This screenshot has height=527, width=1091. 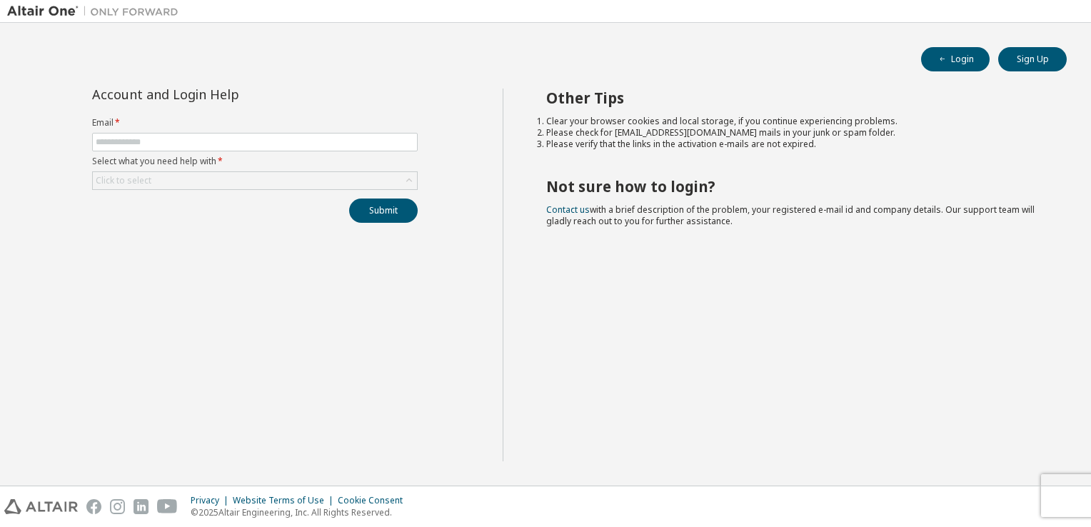 I want to click on button: Login, so click(x=955, y=59).